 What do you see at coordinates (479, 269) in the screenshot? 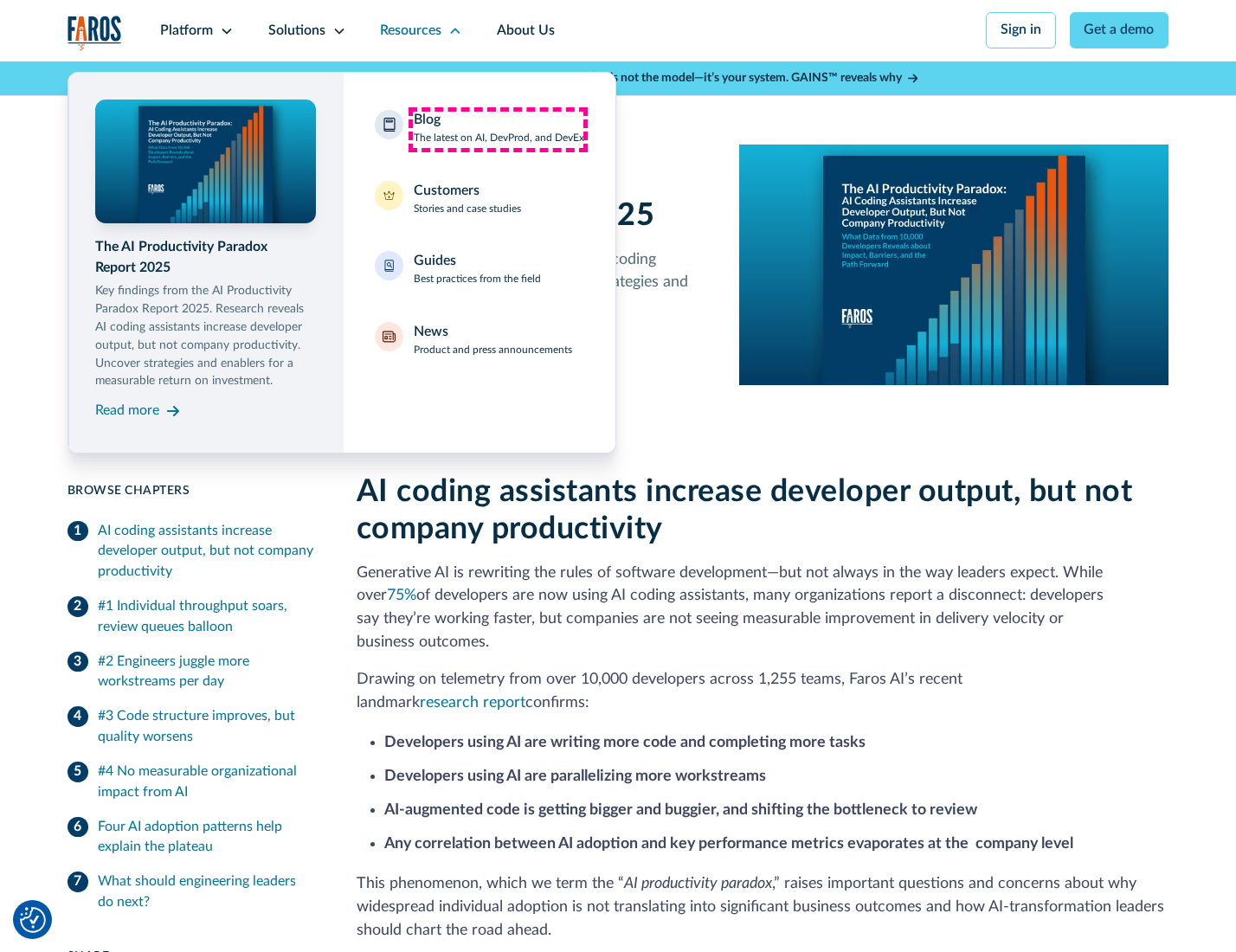
I see `a: GuidesBest practices from the field` at bounding box center [479, 269].